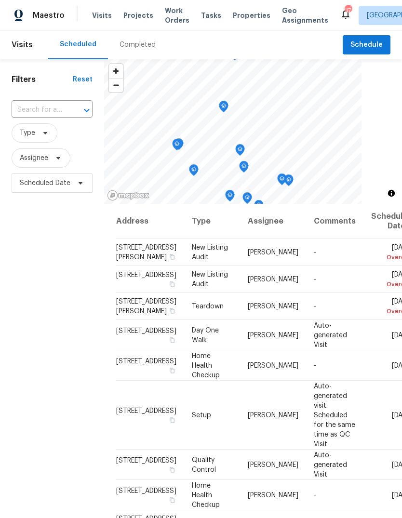 This screenshot has height=518, width=402. I want to click on span: Type, so click(27, 133).